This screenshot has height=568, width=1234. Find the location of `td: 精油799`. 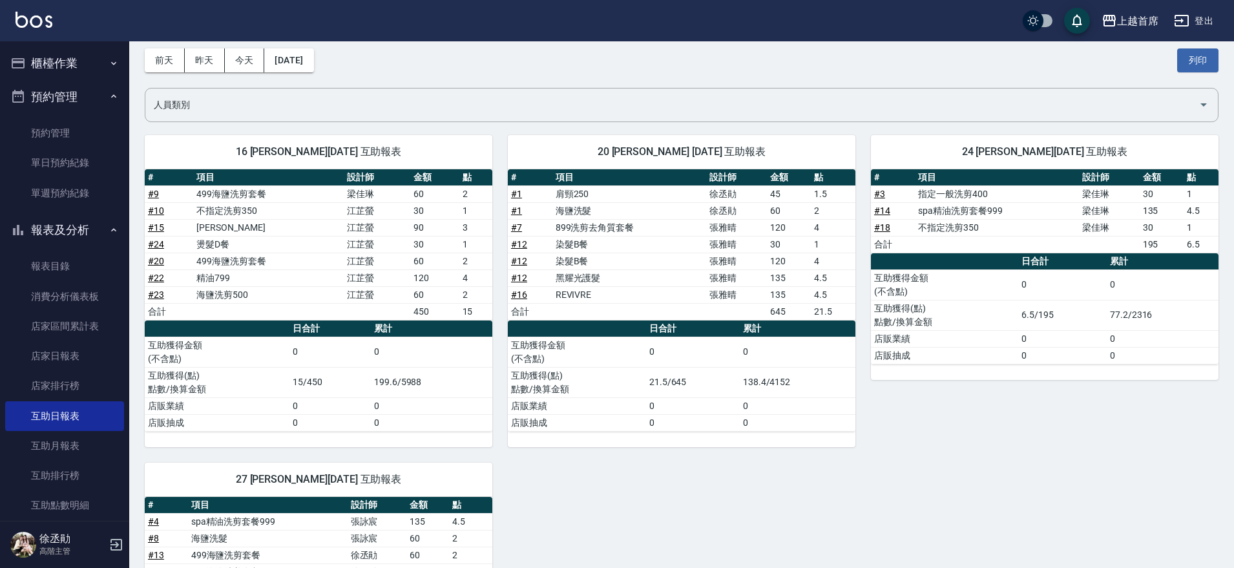

td: 精油799 is located at coordinates (268, 278).